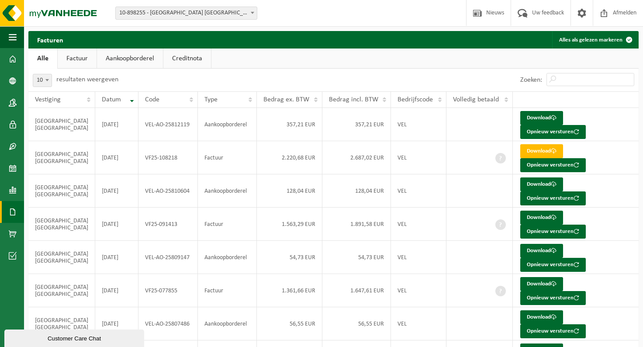 Image resolution: width=643 pixels, height=347 pixels. What do you see at coordinates (152, 100) in the screenshot?
I see `span: Code` at bounding box center [152, 100].